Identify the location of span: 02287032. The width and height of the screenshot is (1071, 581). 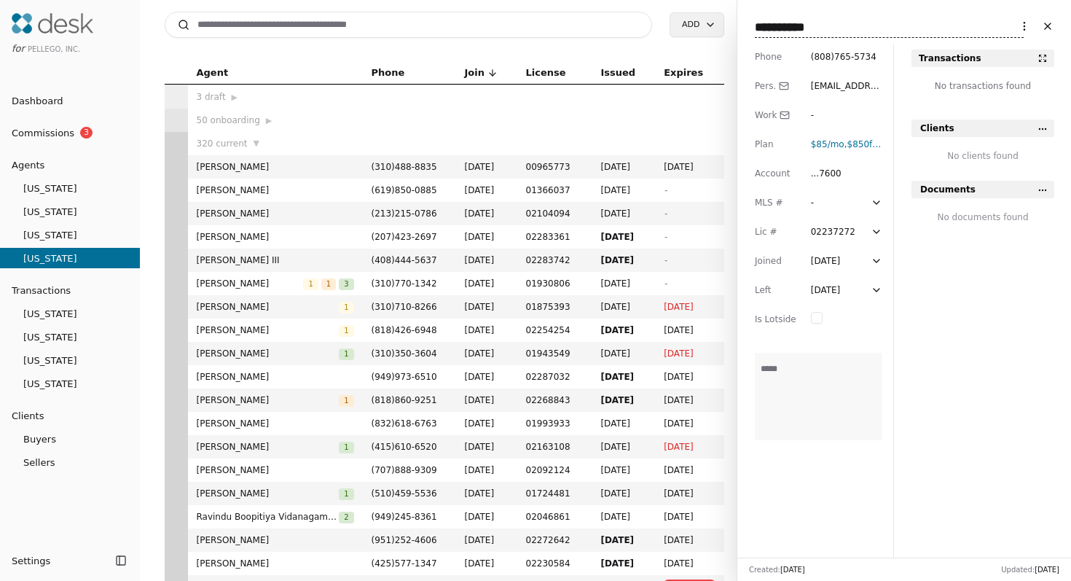
(554, 377).